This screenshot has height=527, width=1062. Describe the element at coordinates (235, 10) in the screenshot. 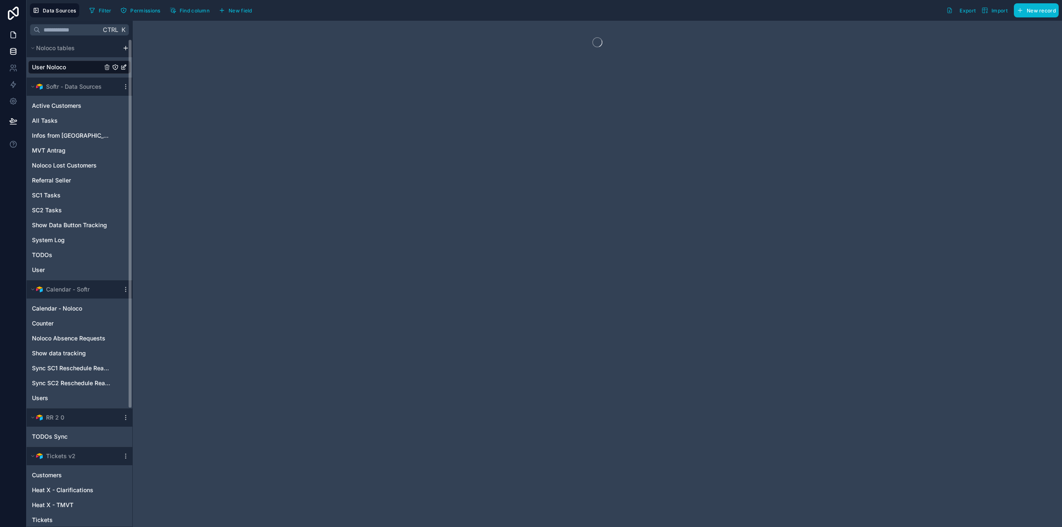

I see `button: New field` at that location.